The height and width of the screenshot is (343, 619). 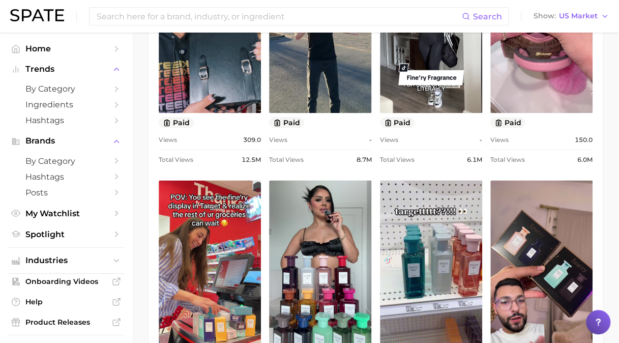 What do you see at coordinates (66, 213) in the screenshot?
I see `span: My Watchlist` at bounding box center [66, 213].